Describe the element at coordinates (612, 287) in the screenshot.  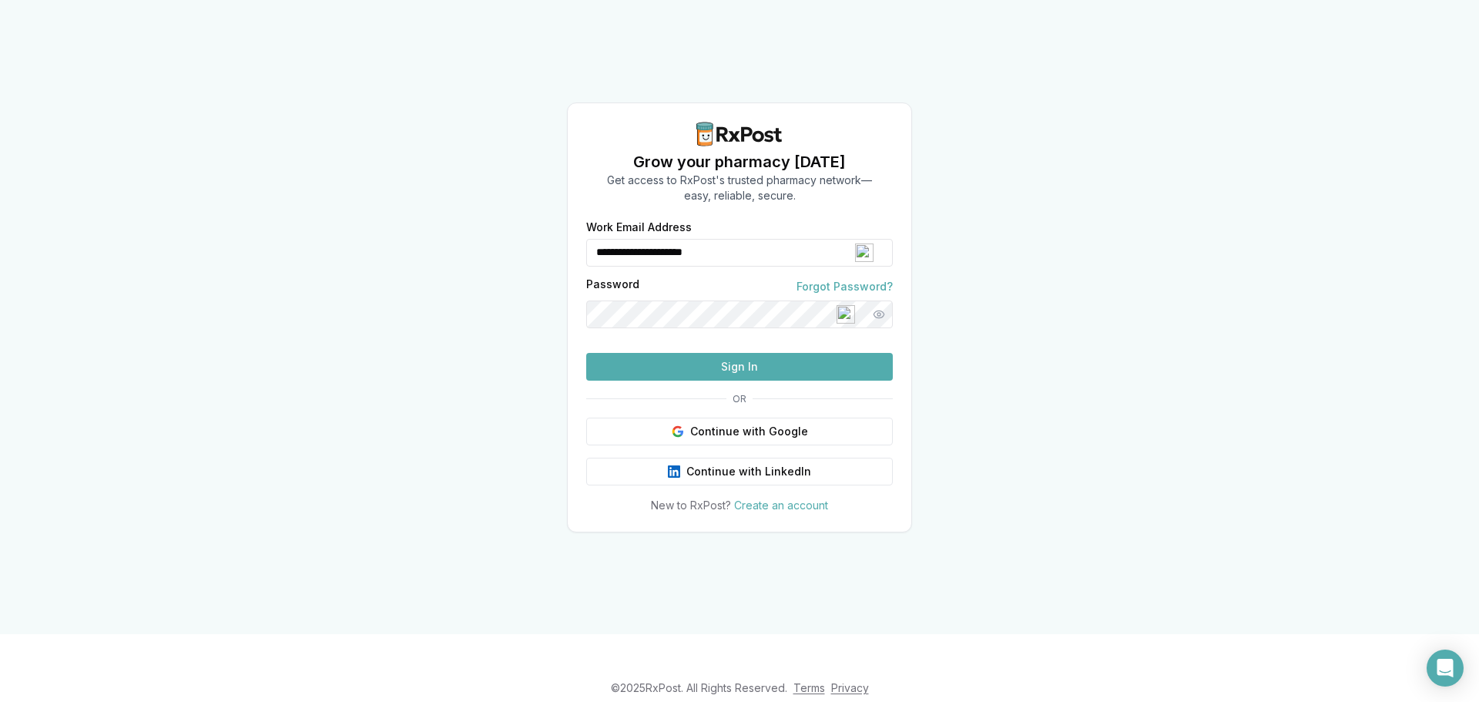
I see `label: Password` at that location.